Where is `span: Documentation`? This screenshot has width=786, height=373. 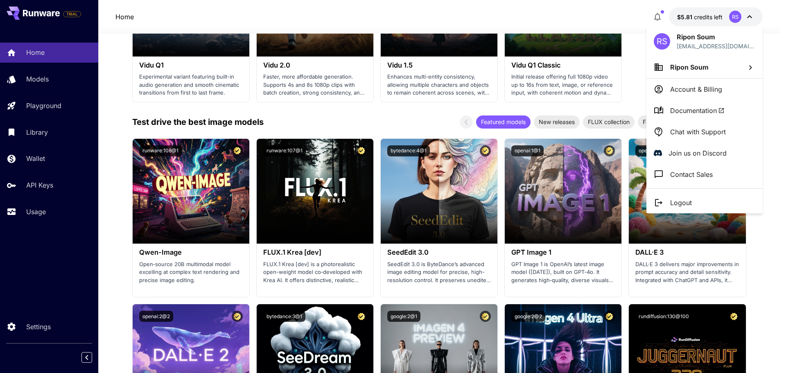
span: Documentation is located at coordinates (698, 111).